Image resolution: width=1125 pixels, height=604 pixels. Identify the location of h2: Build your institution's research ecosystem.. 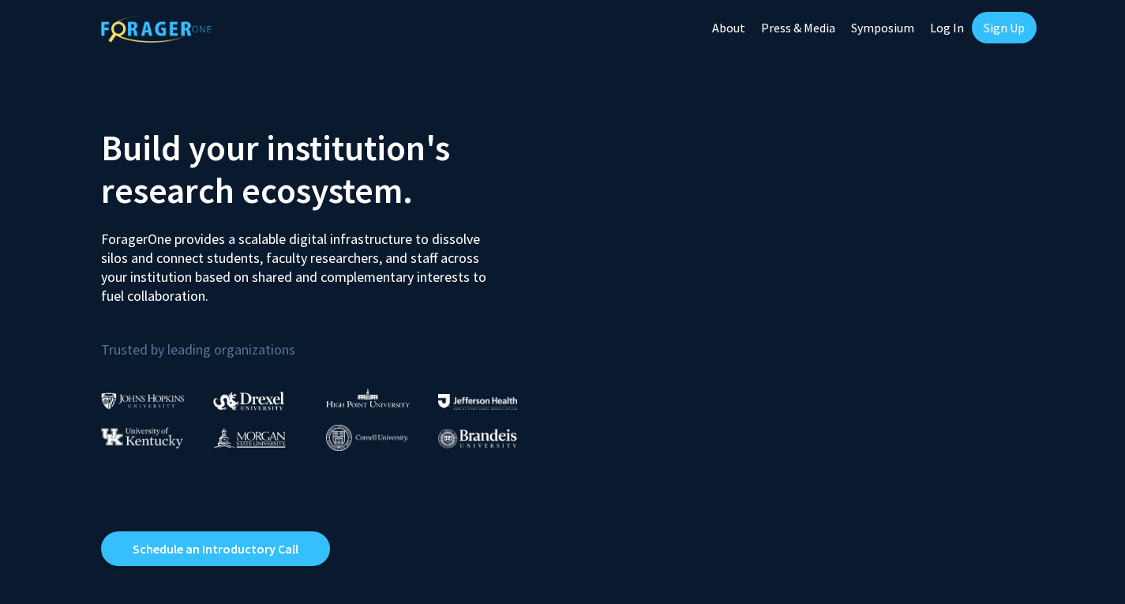
(326, 169).